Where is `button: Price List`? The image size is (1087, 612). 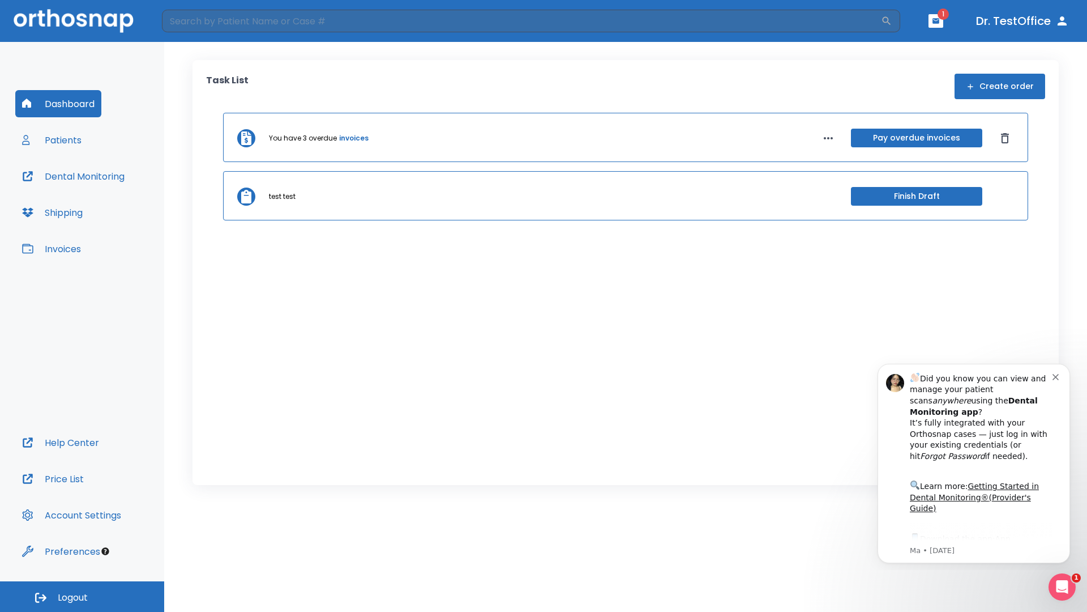
button: Price List is located at coordinates (53, 479).